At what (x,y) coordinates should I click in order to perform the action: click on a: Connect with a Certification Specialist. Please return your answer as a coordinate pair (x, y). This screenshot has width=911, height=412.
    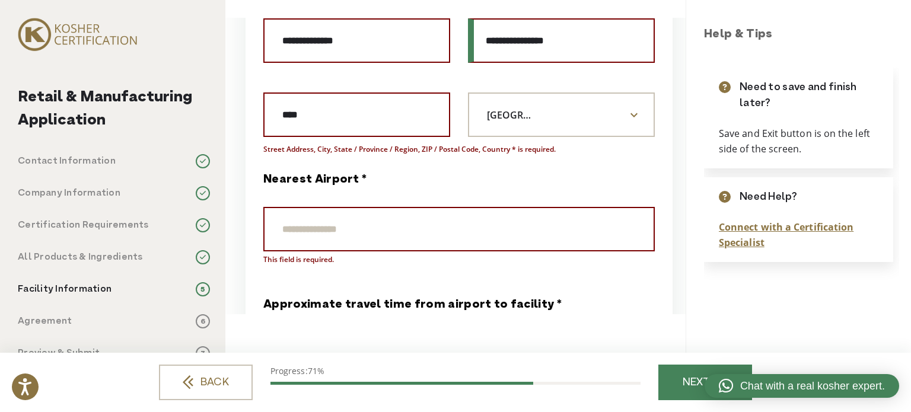
    Looking at the image, I should click on (786, 235).